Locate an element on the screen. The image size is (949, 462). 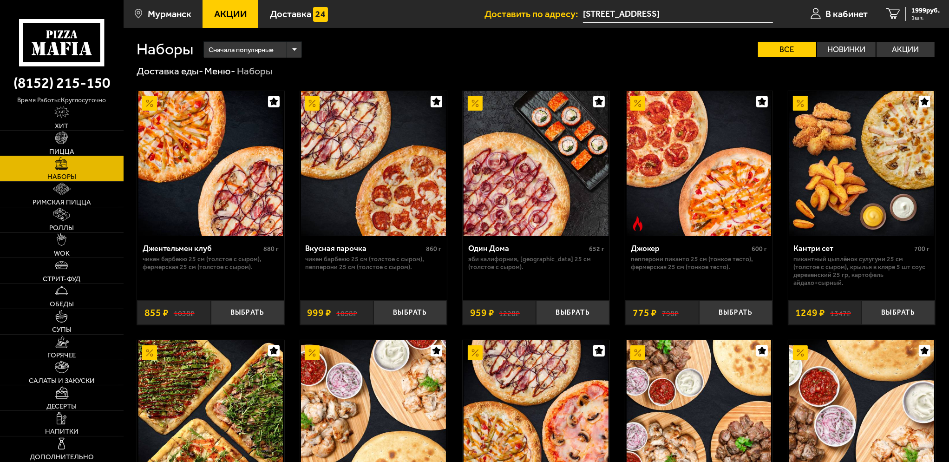
span: Хит is located at coordinates (61, 126).